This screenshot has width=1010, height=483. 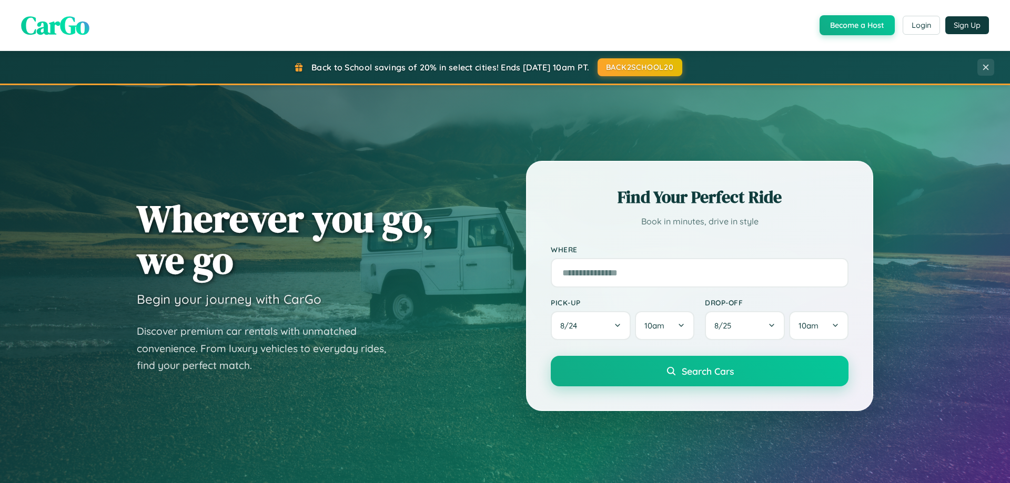 I want to click on span: CarGo, so click(x=55, y=25).